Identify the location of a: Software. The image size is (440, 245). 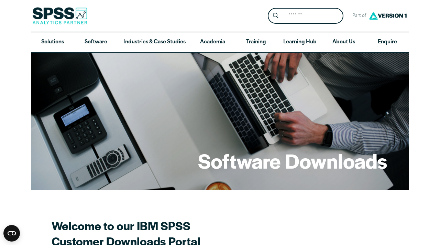
(96, 42).